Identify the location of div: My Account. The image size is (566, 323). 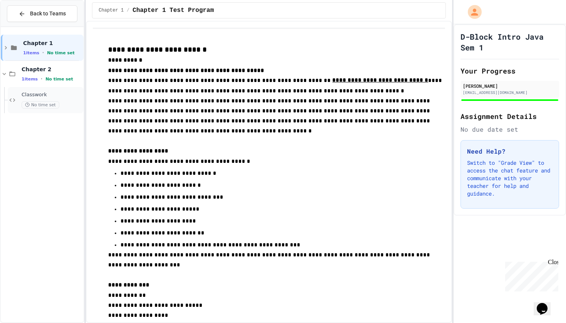
(472, 12).